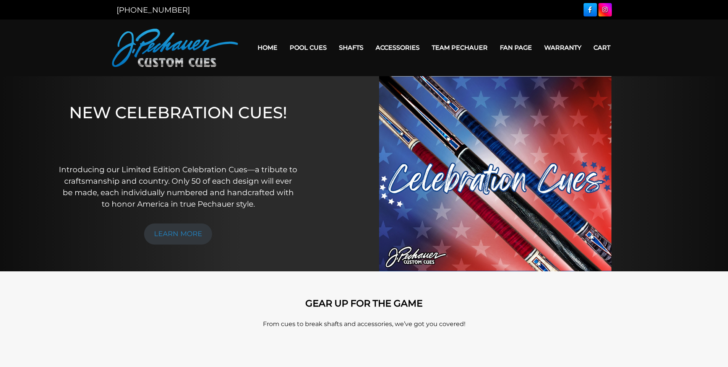  I want to click on a: LEARN MORE, so click(178, 234).